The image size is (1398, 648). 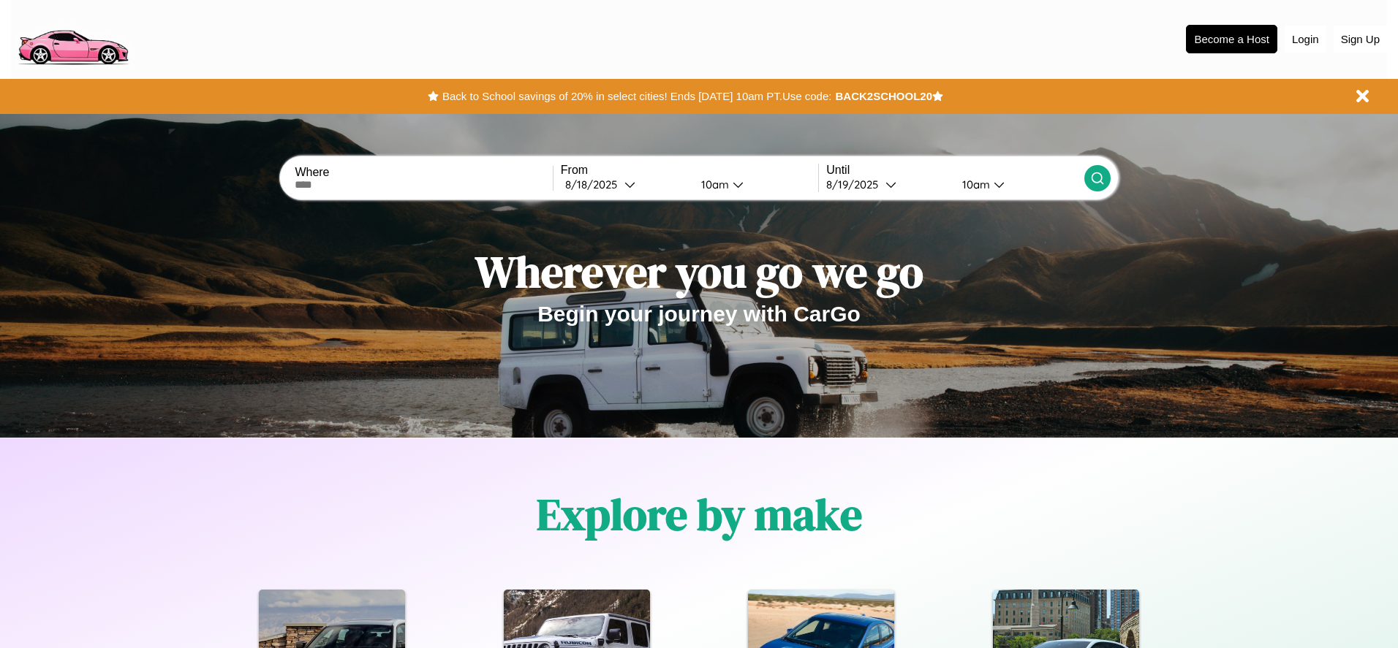 What do you see at coordinates (689, 170) in the screenshot?
I see `label: From` at bounding box center [689, 170].